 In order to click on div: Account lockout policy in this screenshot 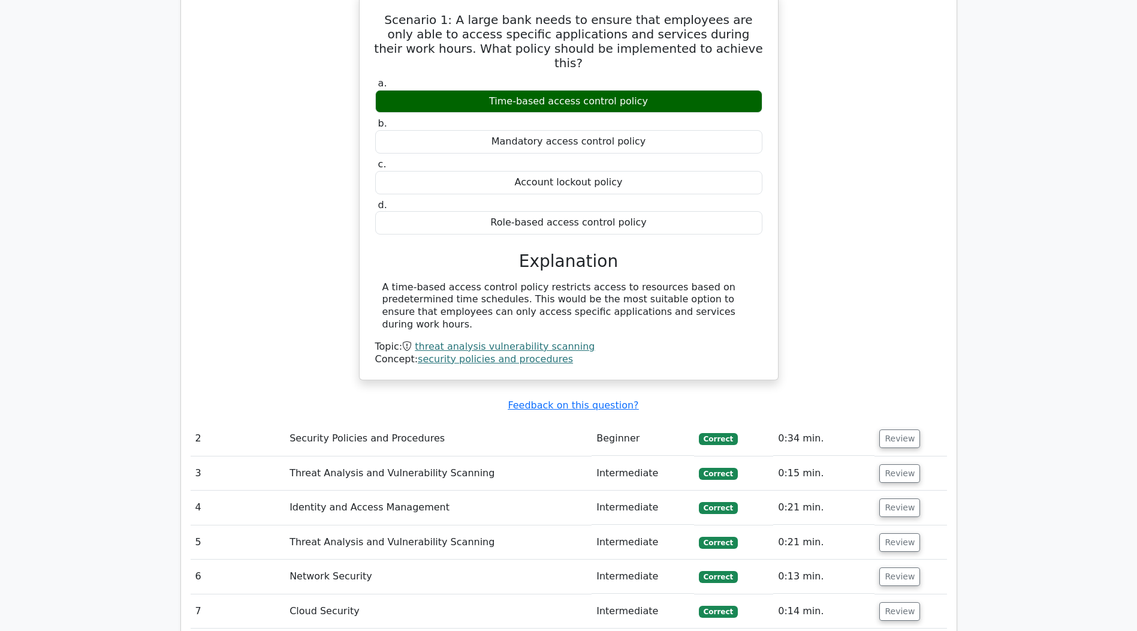, I will do `click(569, 182)`.